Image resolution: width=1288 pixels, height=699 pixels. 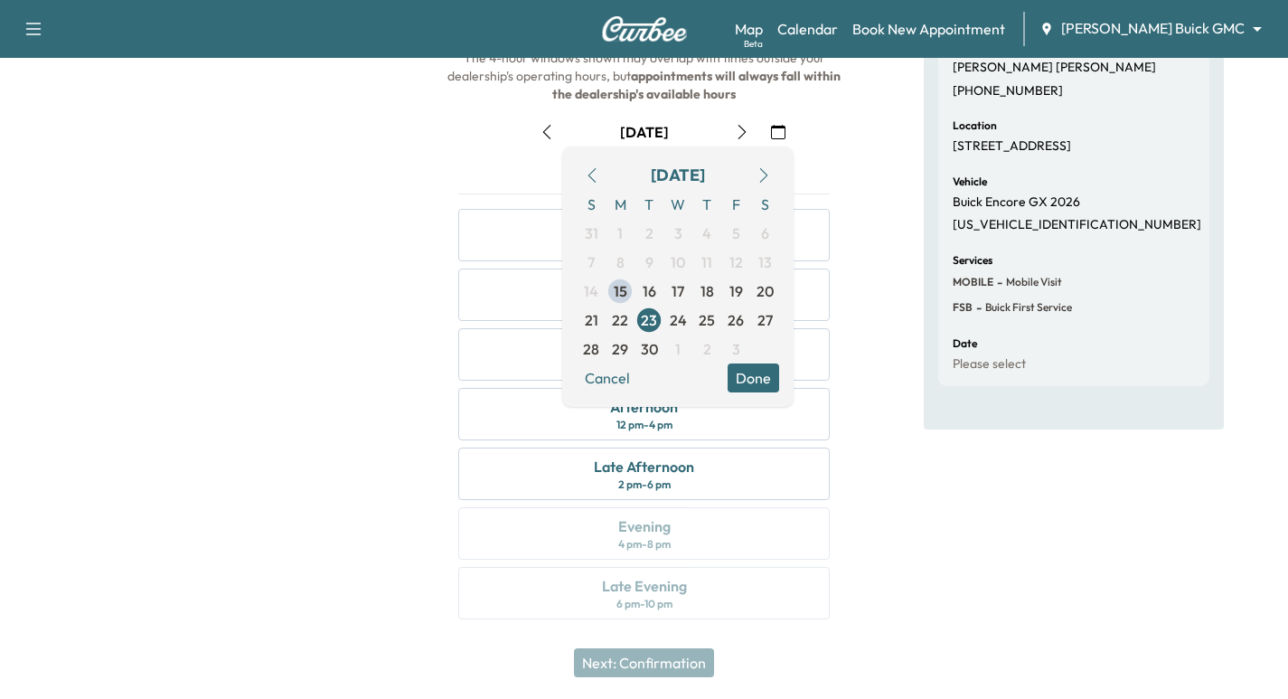 I want to click on span: 25, so click(x=707, y=320).